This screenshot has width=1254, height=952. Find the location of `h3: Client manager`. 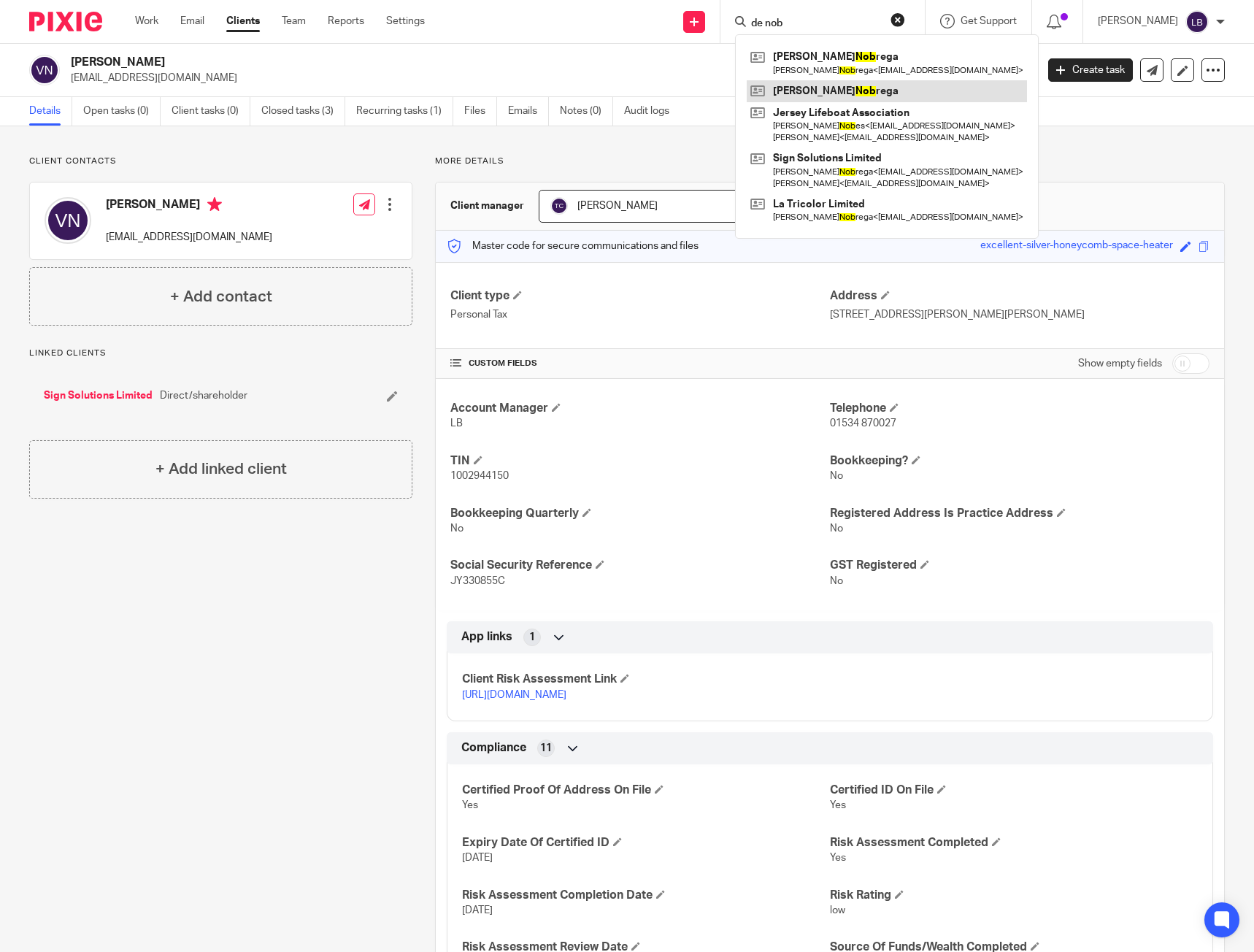

h3: Client manager is located at coordinates (488, 205).